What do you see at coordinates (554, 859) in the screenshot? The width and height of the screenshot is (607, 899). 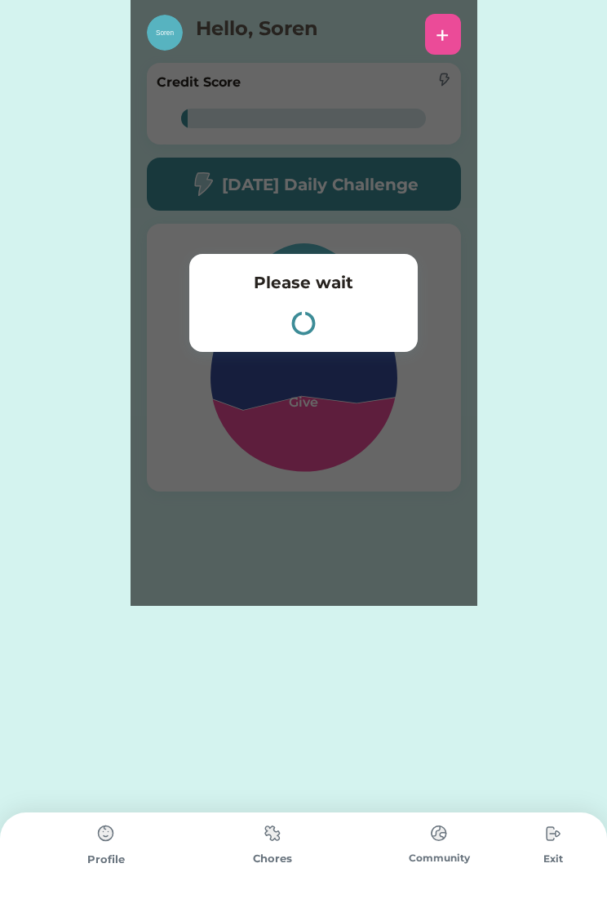 I see `div: Exit` at bounding box center [554, 859].